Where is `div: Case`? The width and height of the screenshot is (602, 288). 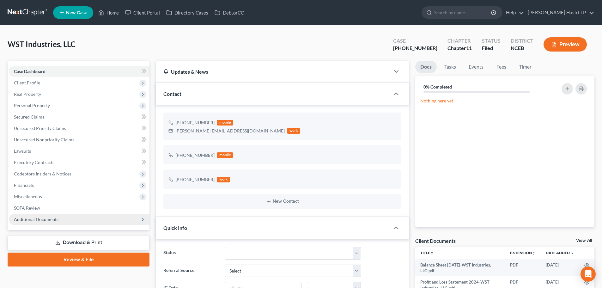
div: Case is located at coordinates (415, 41).